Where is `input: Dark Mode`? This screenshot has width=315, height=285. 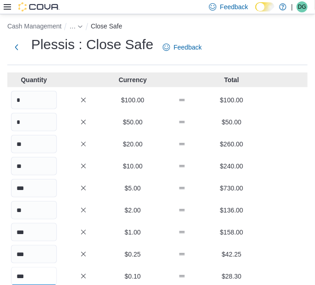
input: Dark Mode is located at coordinates (265, 7).